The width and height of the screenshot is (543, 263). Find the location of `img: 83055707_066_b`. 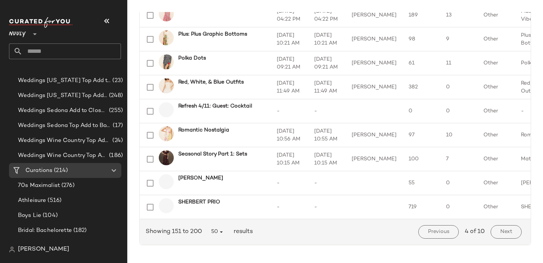

img: 83055707_066_b is located at coordinates (166, 14).